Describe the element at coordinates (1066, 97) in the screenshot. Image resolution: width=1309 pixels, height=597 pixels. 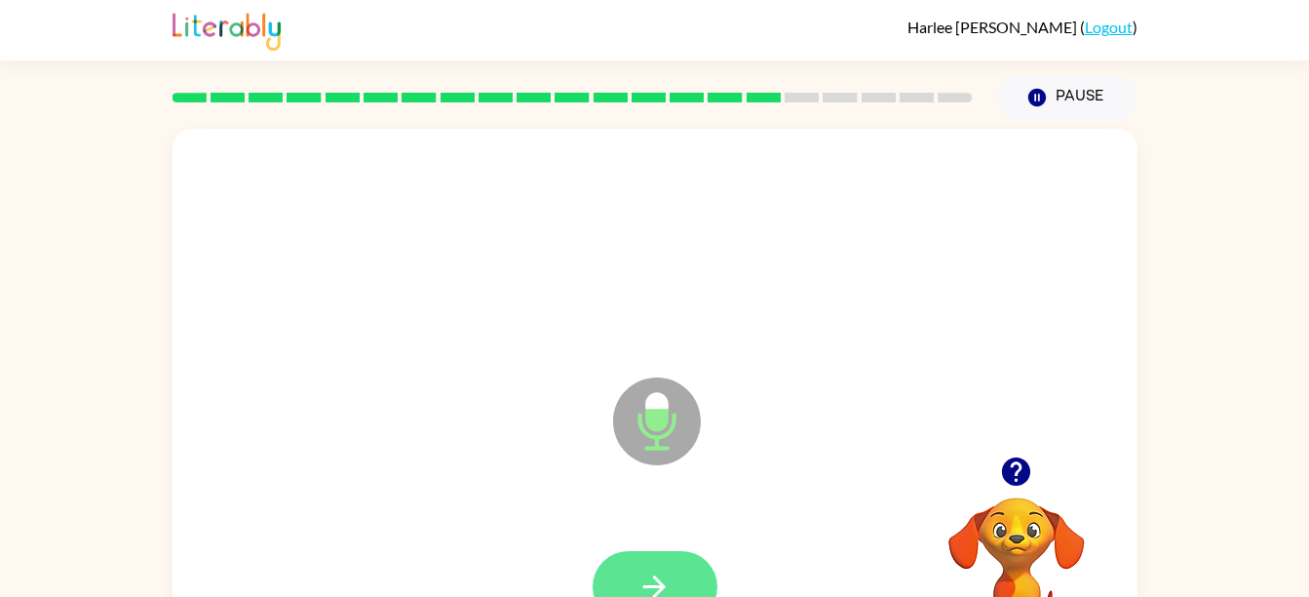
I see `button: Pause` at that location.